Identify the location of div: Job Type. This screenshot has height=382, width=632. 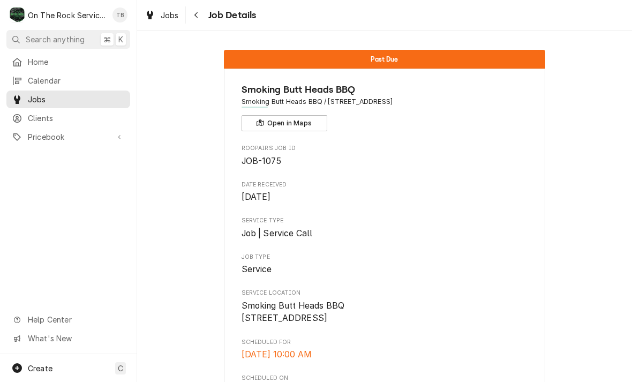
(385, 264).